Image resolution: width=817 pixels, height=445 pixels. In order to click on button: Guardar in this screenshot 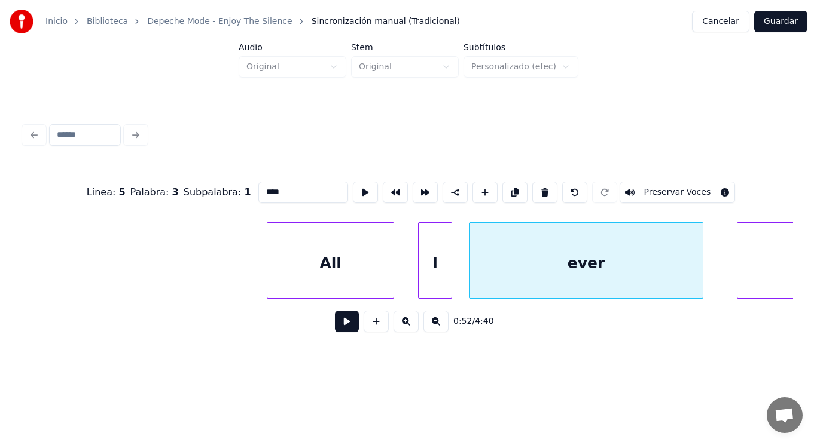, I will do `click(780, 22)`.